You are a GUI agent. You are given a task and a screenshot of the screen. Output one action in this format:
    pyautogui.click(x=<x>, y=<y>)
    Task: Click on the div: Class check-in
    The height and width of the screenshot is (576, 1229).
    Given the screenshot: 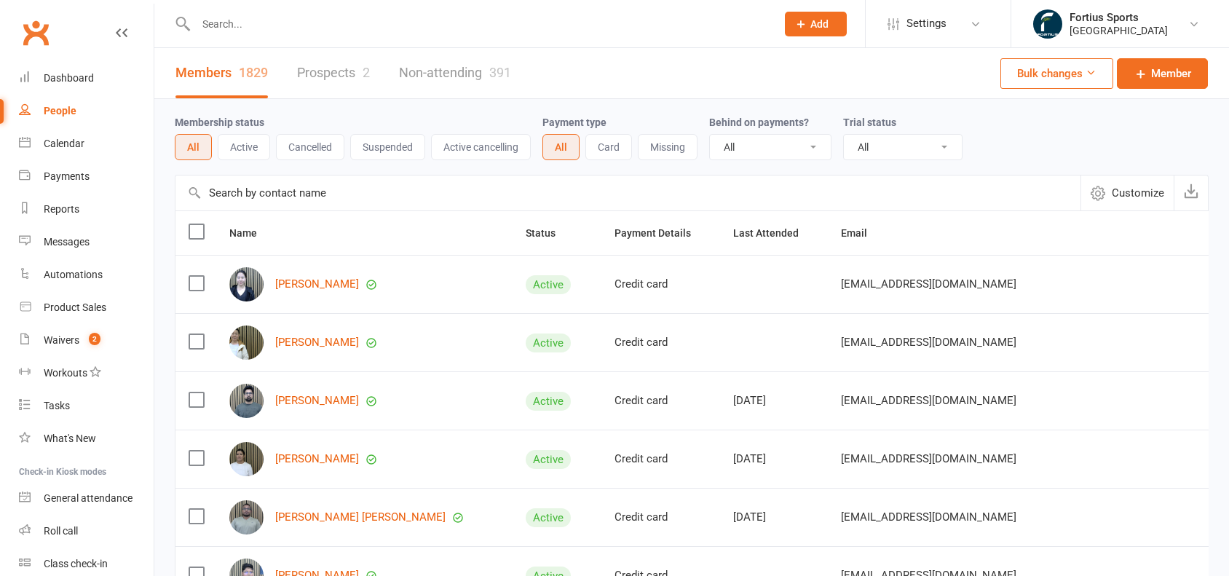 What is the action you would take?
    pyautogui.click(x=76, y=563)
    